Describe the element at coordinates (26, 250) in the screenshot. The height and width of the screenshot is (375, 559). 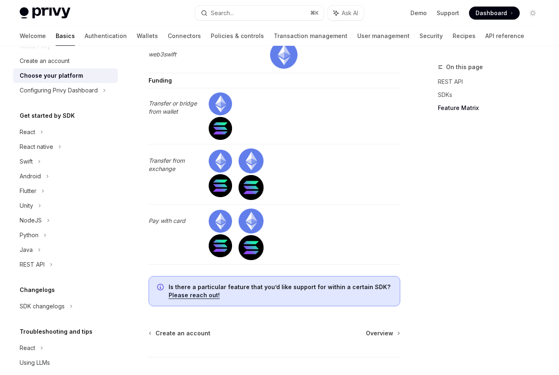
I see `div: Java` at that location.